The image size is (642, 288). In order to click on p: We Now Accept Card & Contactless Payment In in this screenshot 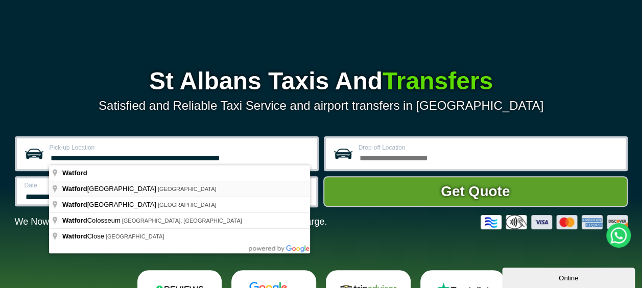, I will do `click(171, 222)`.